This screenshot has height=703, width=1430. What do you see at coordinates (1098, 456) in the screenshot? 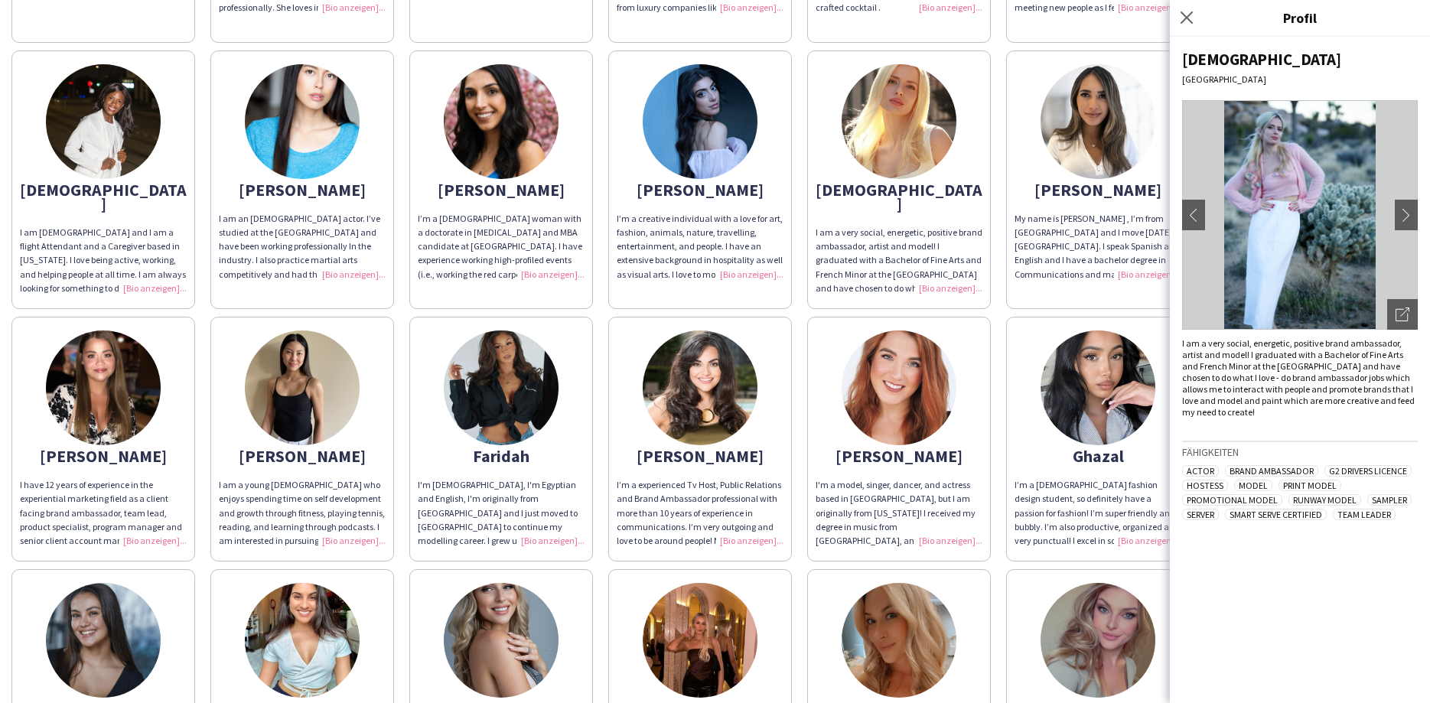
I see `div: Ghazal` at bounding box center [1098, 456].